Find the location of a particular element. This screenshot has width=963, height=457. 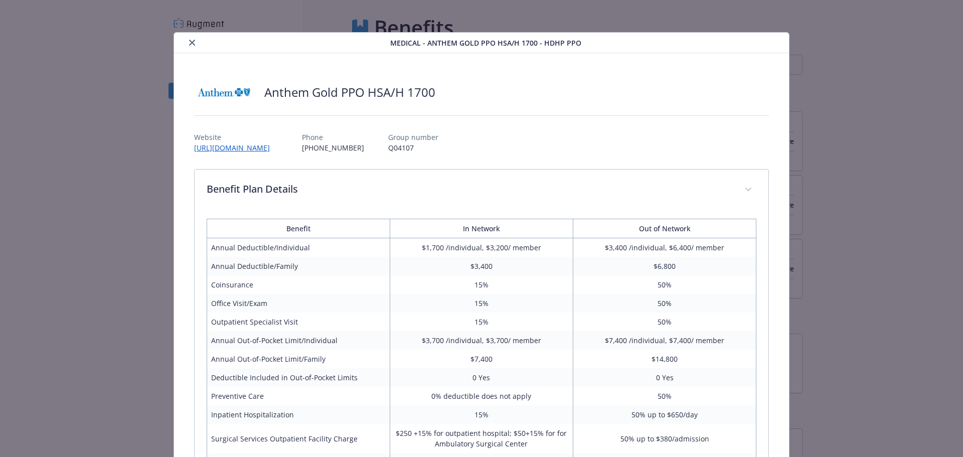

td: $14,800 is located at coordinates (665, 359).